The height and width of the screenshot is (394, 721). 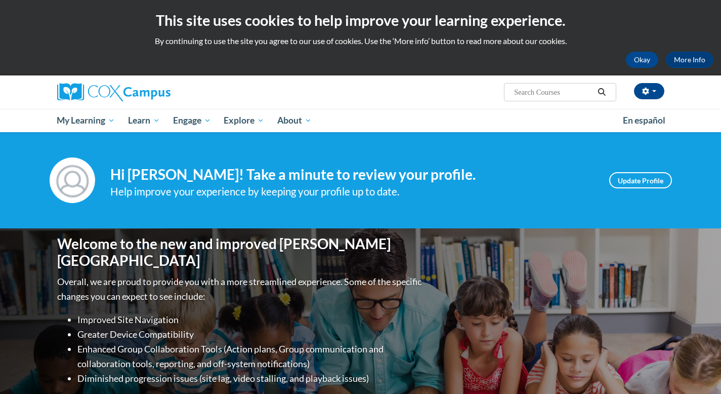 What do you see at coordinates (244, 120) in the screenshot?
I see `span: Explore` at bounding box center [244, 120].